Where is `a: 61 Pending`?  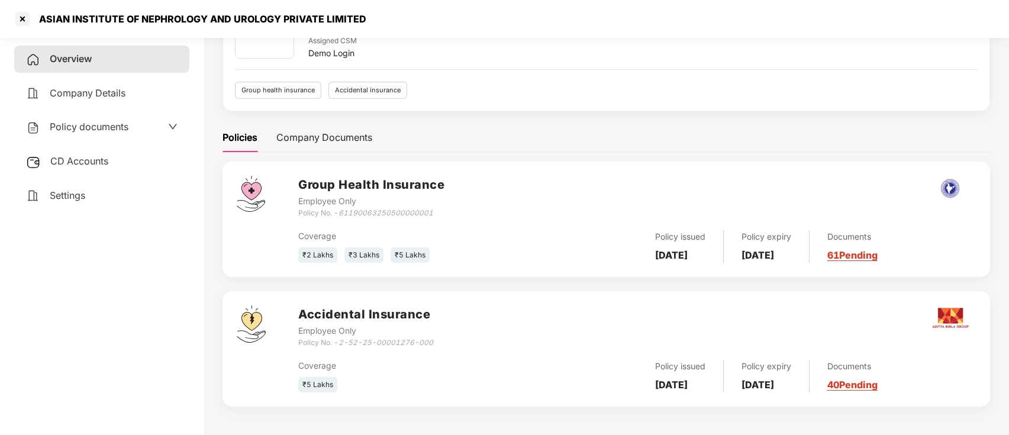
a: 61 Pending is located at coordinates (852, 255).